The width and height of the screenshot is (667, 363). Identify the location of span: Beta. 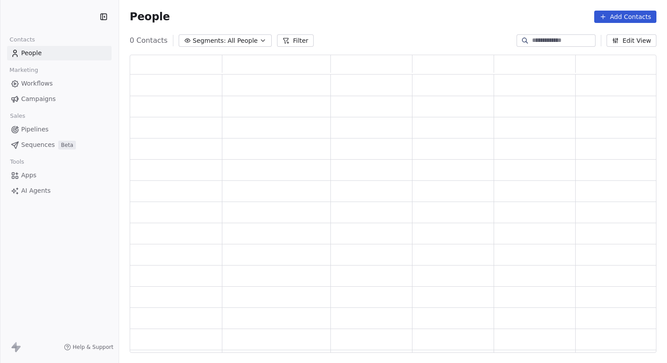
(67, 145).